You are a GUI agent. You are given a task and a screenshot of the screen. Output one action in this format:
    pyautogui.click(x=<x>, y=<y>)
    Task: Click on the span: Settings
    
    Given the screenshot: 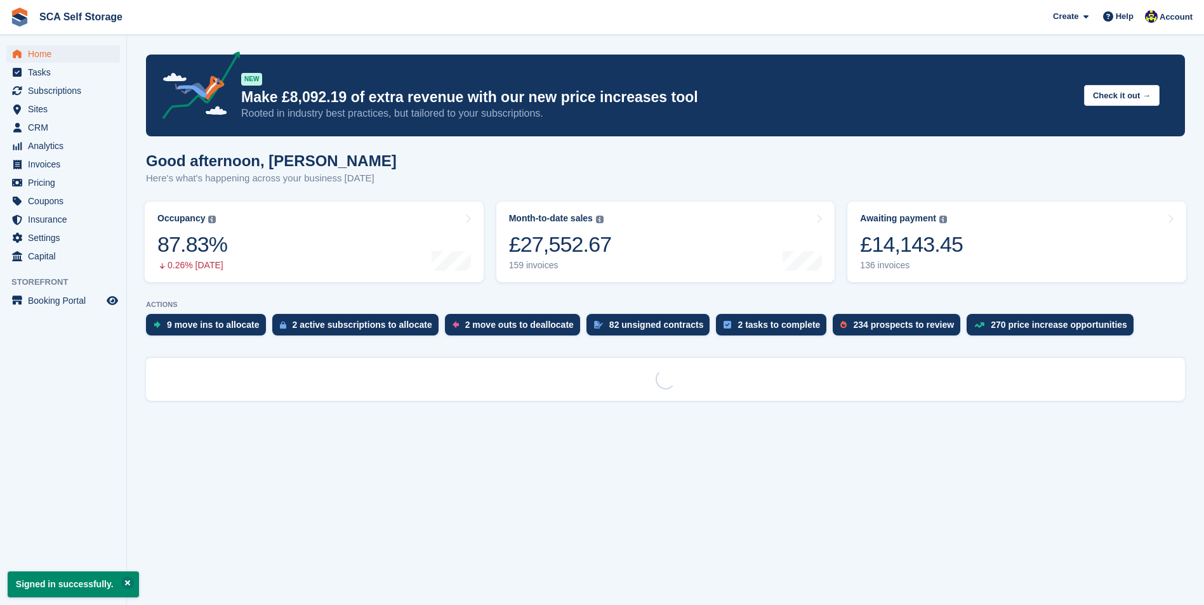 What is the action you would take?
    pyautogui.click(x=66, y=238)
    